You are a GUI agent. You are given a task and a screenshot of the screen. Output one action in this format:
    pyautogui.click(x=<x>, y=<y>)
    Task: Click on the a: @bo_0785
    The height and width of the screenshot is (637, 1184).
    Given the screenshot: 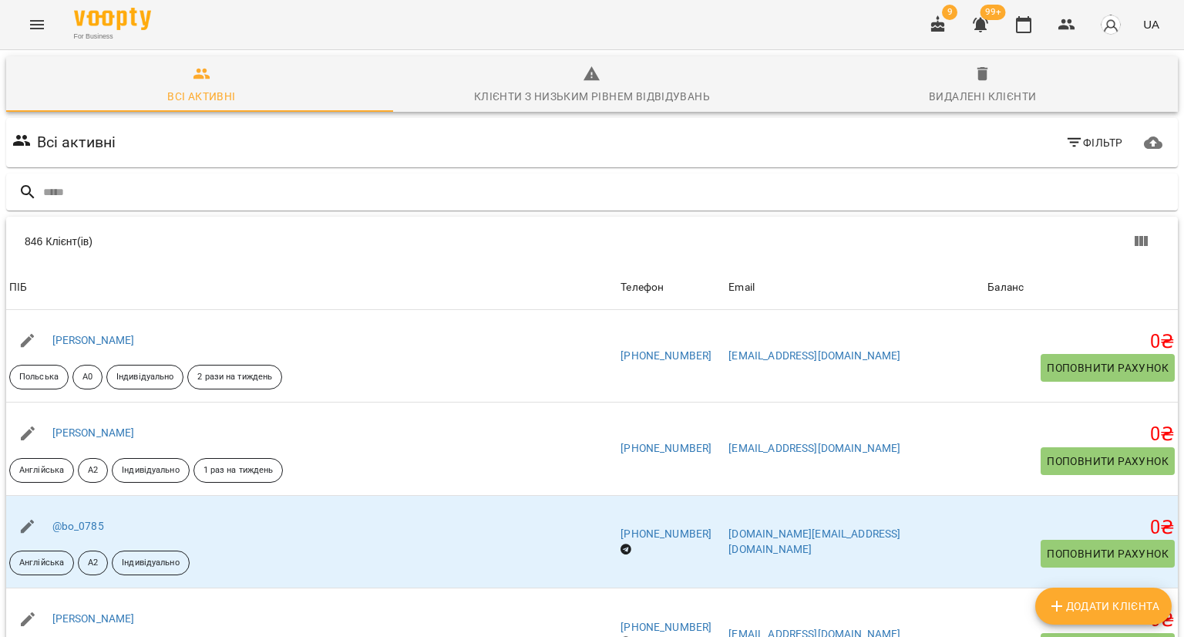 What is the action you would take?
    pyautogui.click(x=78, y=526)
    